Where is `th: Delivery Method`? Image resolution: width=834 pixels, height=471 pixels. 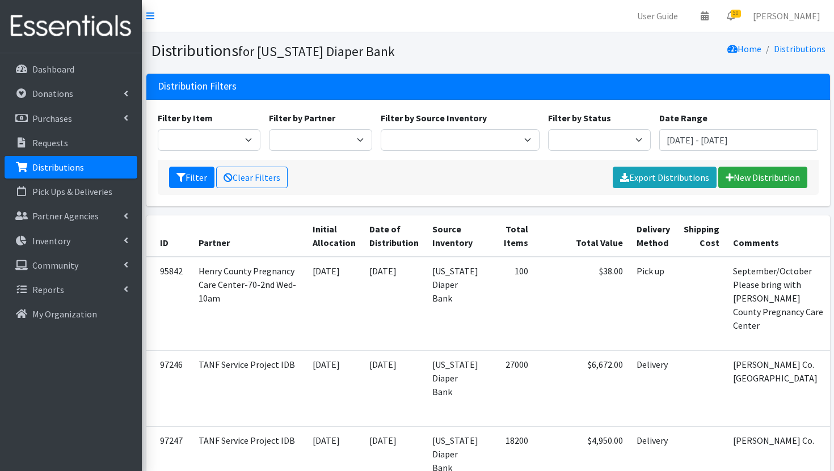 th: Delivery Method is located at coordinates (653, 236).